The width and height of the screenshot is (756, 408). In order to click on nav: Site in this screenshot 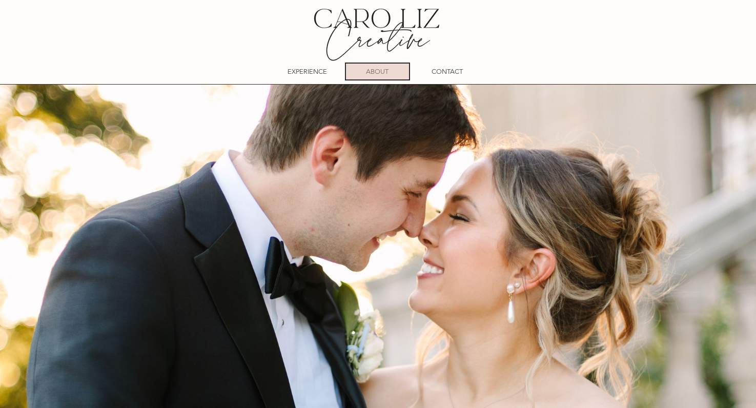, I will do `click(377, 71)`.